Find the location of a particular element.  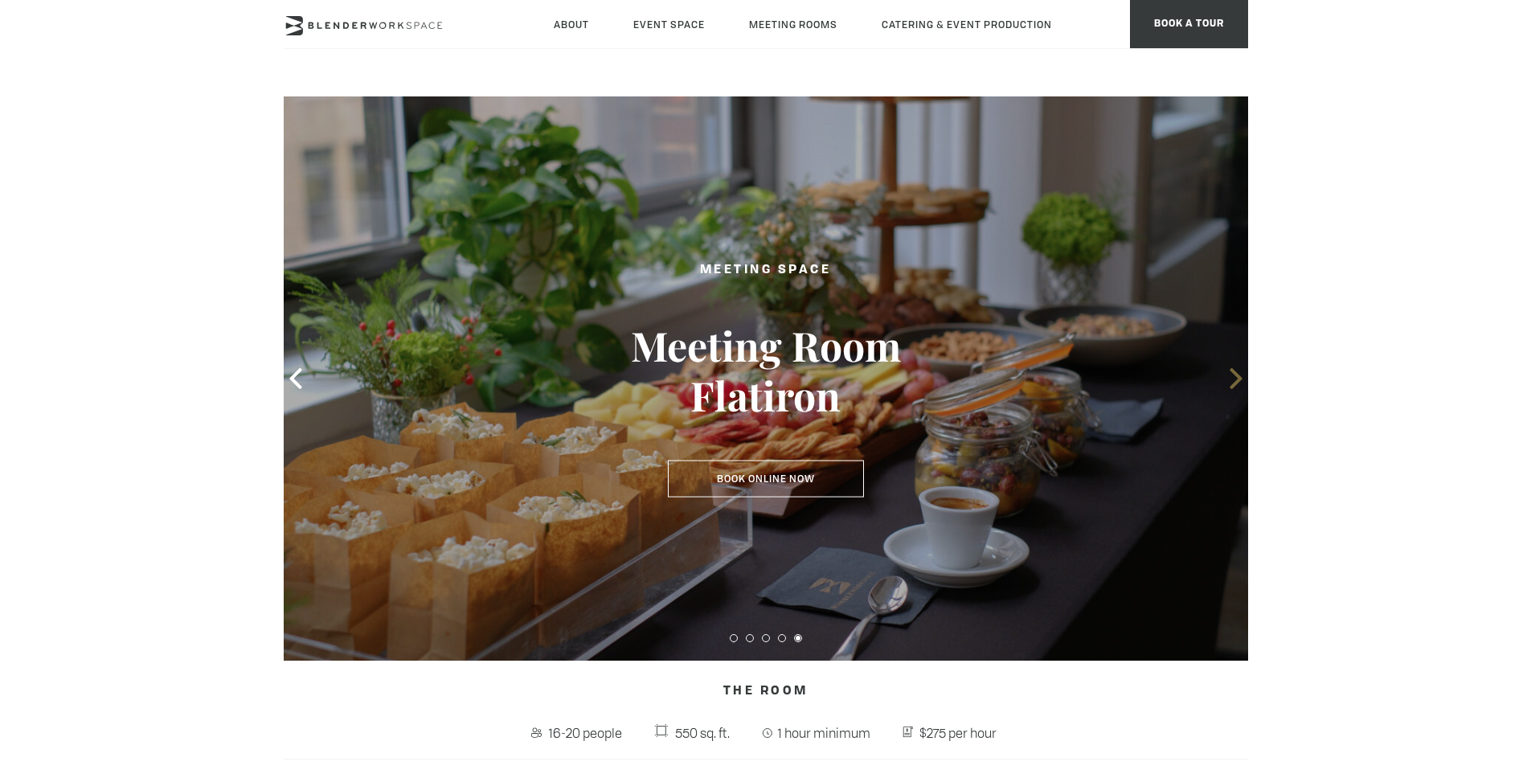

span: 1 hour minimum is located at coordinates (825, 733).